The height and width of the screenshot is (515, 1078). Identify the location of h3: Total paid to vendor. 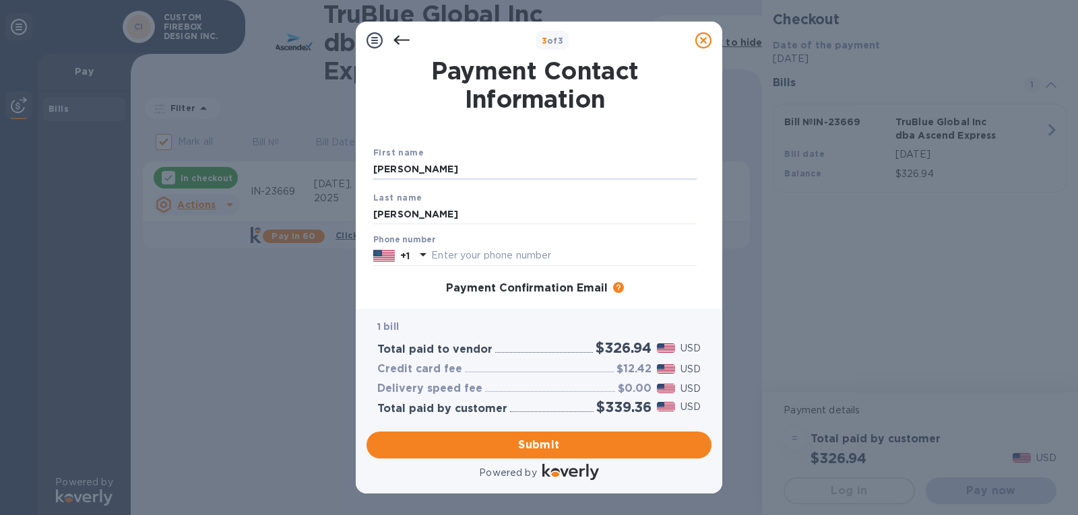
(434, 350).